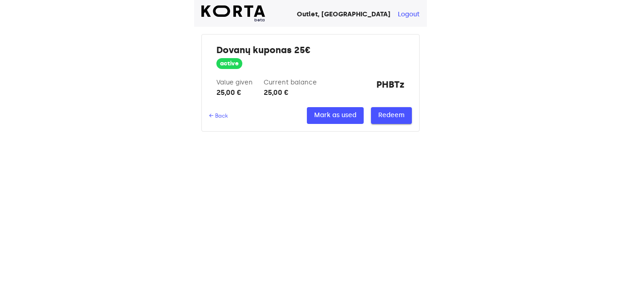 The height and width of the screenshot is (291, 621). I want to click on label: Value given, so click(235, 82).